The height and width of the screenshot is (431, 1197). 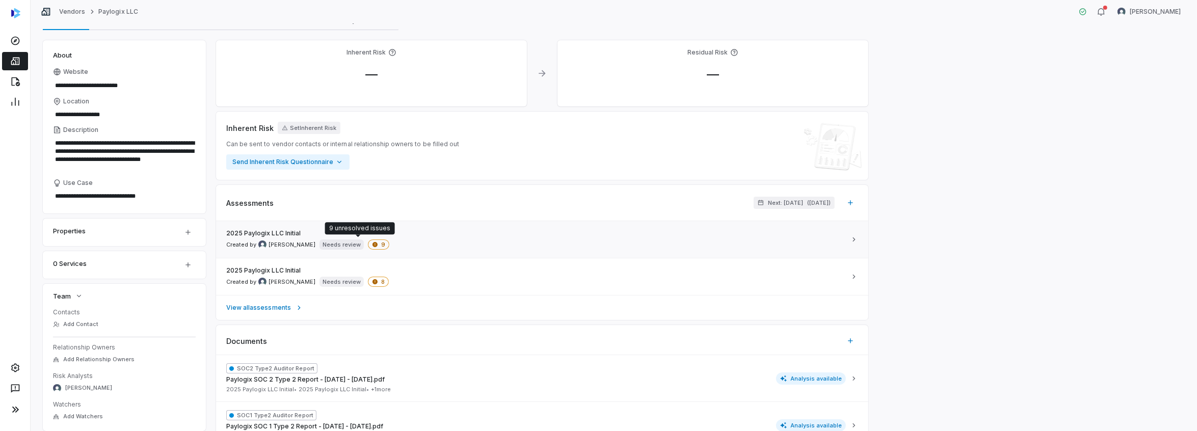 What do you see at coordinates (124, 196) in the screenshot?
I see `textarea: Use Case` at bounding box center [124, 196].